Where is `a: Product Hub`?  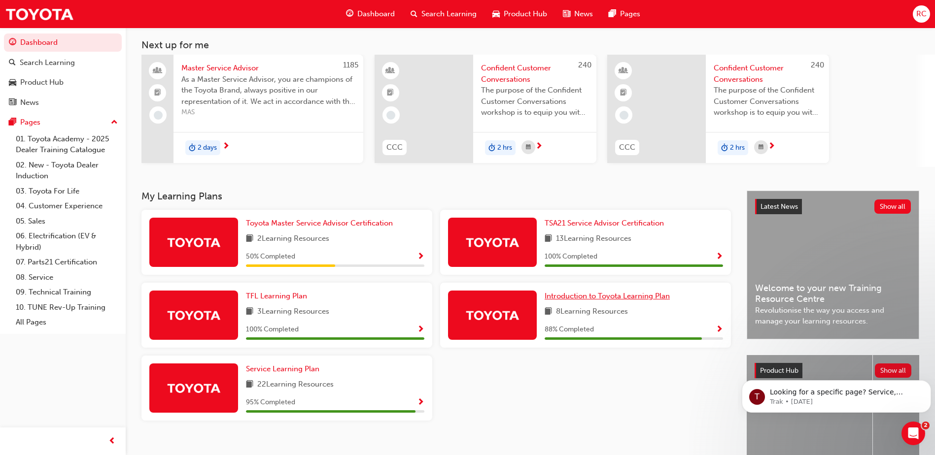
a: Product Hub is located at coordinates (63, 82).